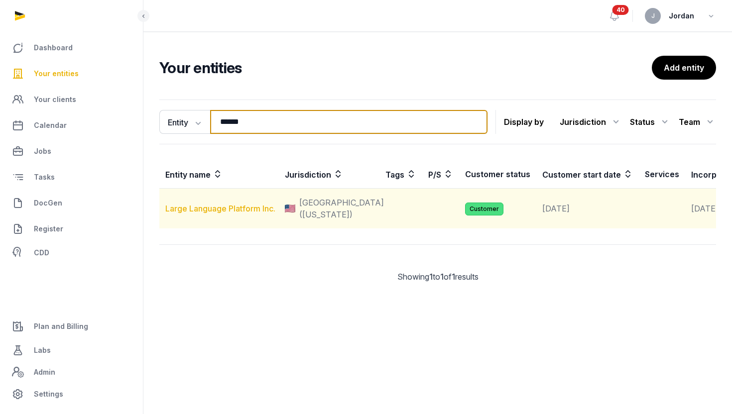  Describe the element at coordinates (71, 100) in the screenshot. I see `a: Your clients` at that location.